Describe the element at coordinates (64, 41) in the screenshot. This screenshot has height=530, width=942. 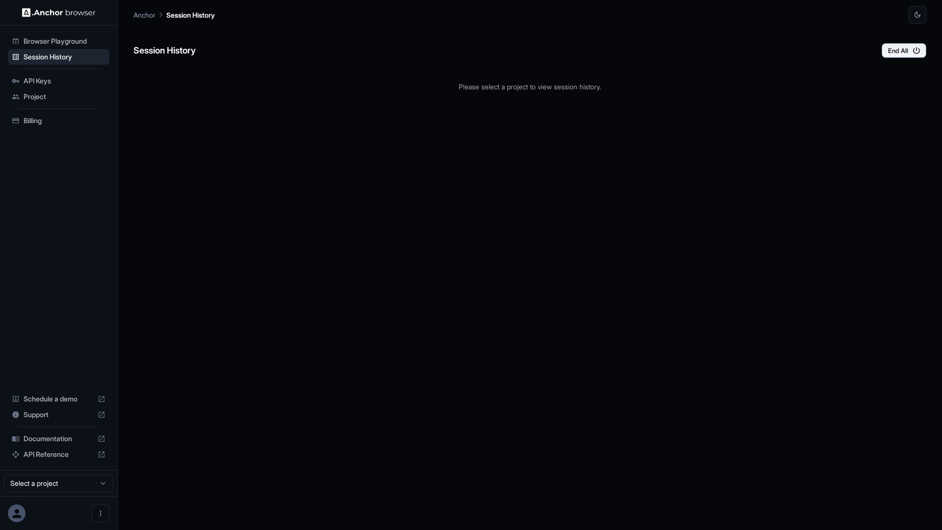
I see `span: Browser Playground` at that location.